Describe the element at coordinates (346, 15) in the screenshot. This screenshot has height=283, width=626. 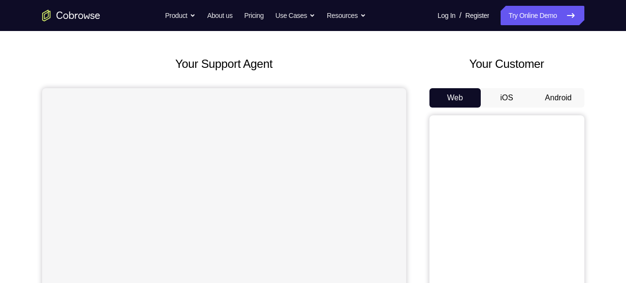
I see `button: Resources` at that location.